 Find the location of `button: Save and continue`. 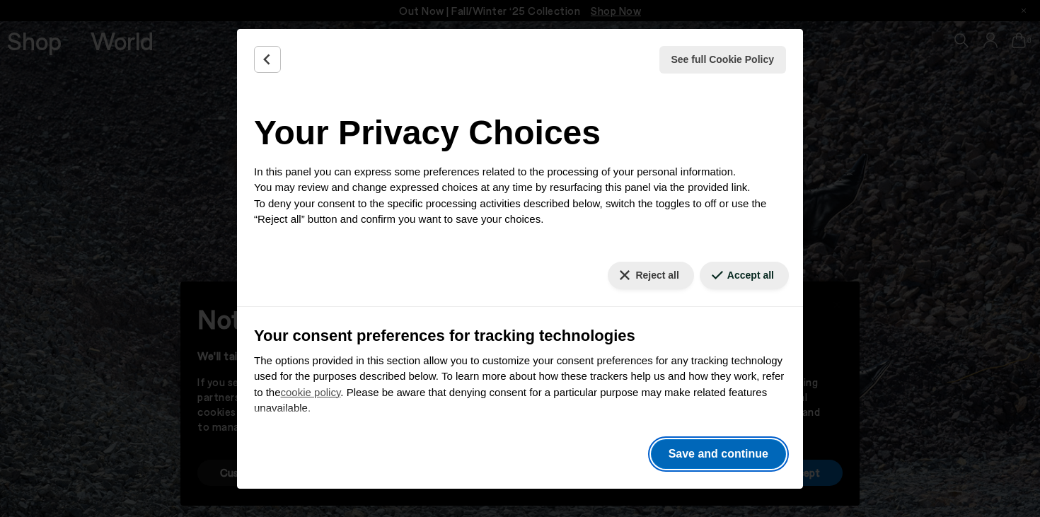

button: Save and continue is located at coordinates (718, 454).